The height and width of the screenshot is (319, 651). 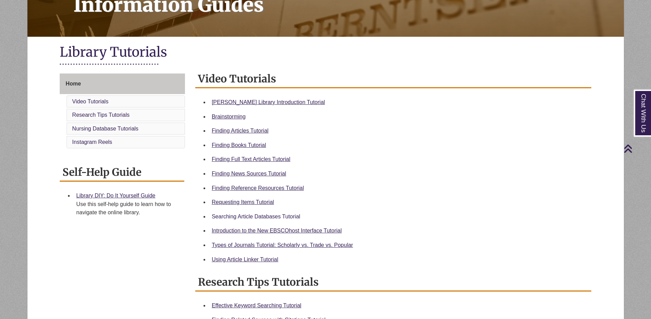 What do you see at coordinates (228, 116) in the screenshot?
I see `a: Brainstorming` at bounding box center [228, 116].